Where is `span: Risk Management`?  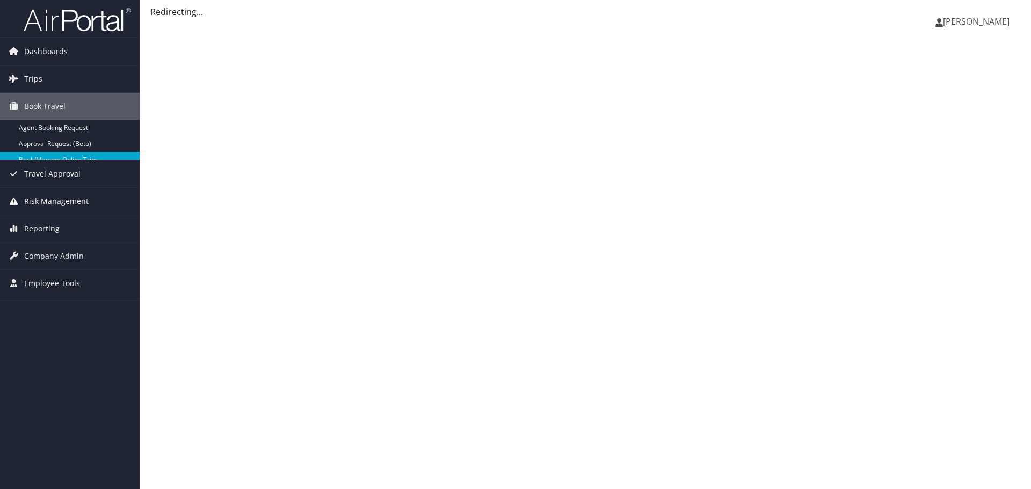 span: Risk Management is located at coordinates (56, 201).